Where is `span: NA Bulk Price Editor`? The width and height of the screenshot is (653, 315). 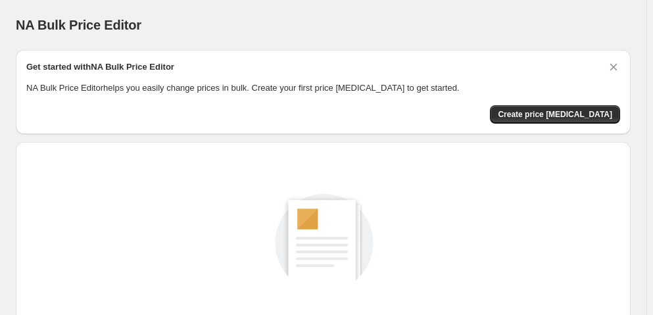
span: NA Bulk Price Editor is located at coordinates (78, 25).